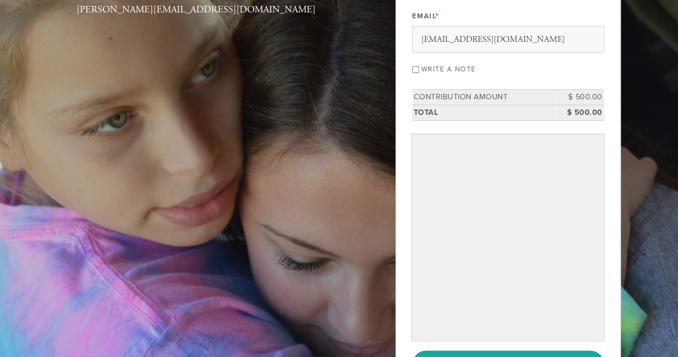 The height and width of the screenshot is (357, 678). Describe the element at coordinates (449, 69) in the screenshot. I see `label: Write a note` at that location.